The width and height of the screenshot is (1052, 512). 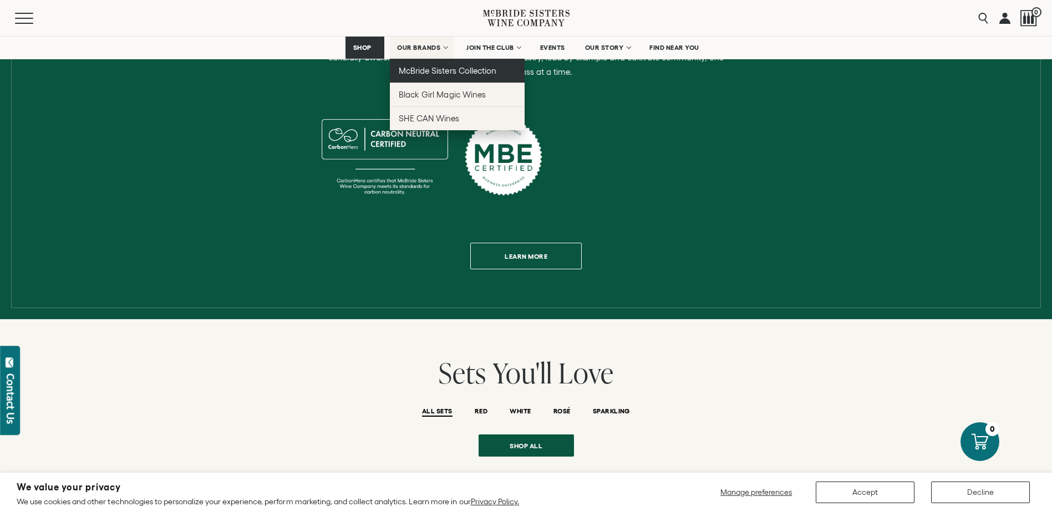 What do you see at coordinates (11, 399) in the screenshot?
I see `div: Contact Us` at bounding box center [11, 399].